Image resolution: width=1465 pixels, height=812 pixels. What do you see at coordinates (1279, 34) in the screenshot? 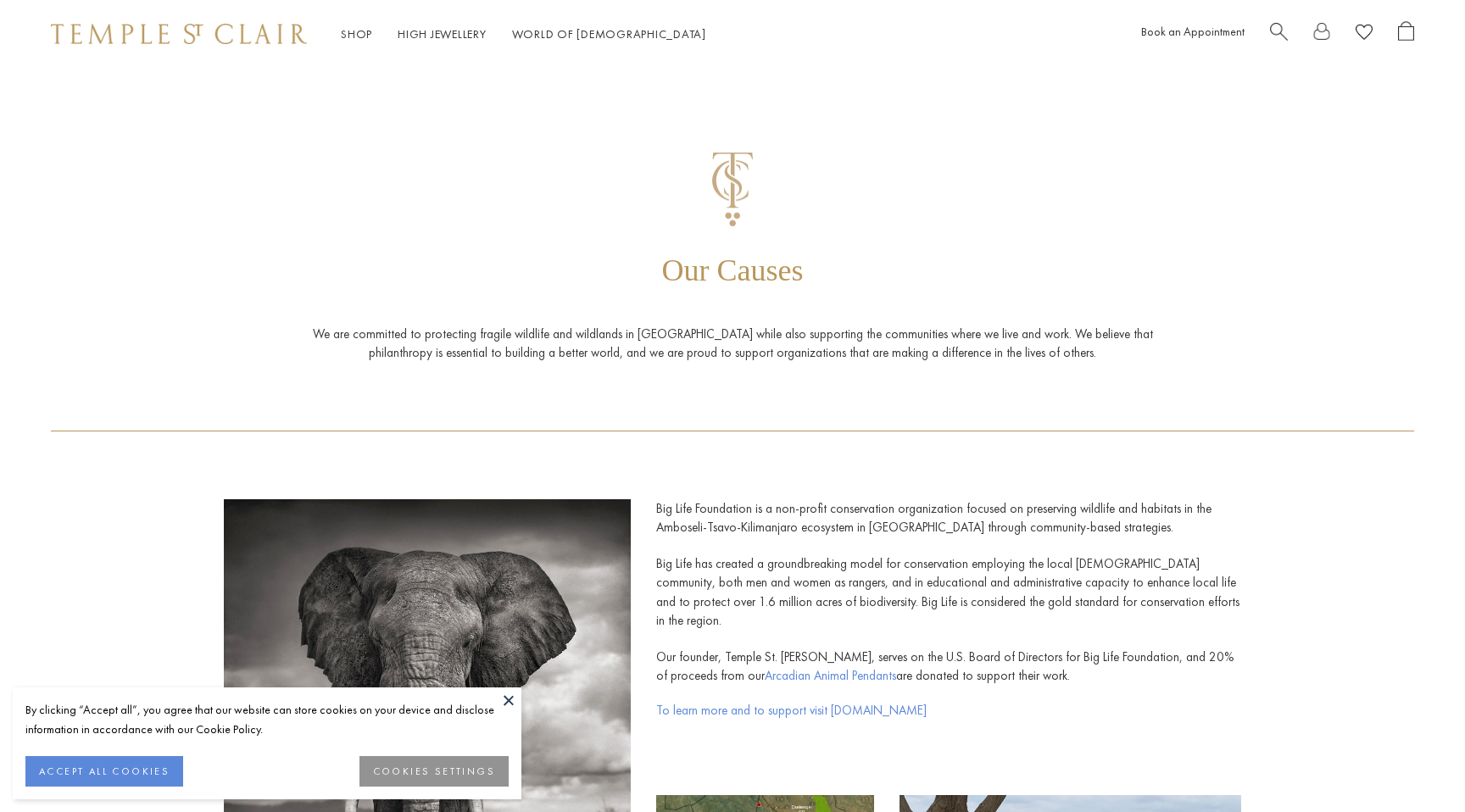
I see `a: Search` at bounding box center [1279, 34].